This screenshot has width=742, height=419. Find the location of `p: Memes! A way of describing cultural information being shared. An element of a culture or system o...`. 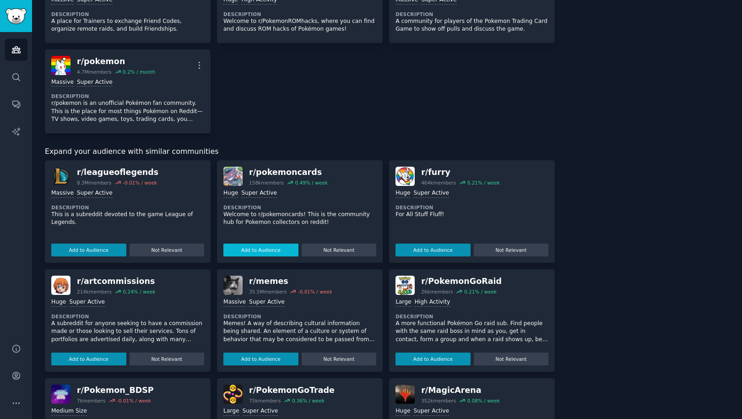

p: Memes! A way of describing cultural information being shared. An element of a culture or system o... is located at coordinates (300, 332).